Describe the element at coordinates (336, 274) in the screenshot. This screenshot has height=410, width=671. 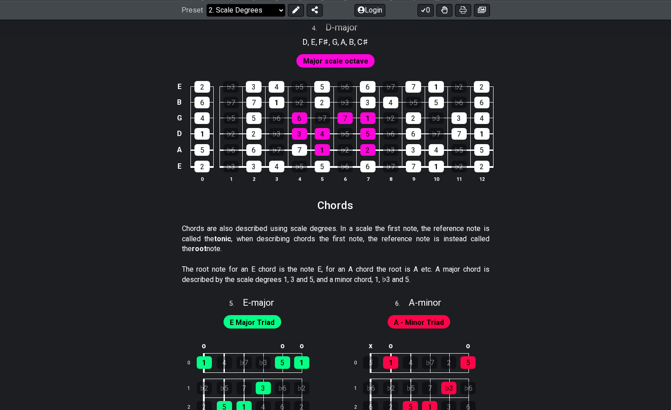
I see `p: The root note for an E chord is the note E, for an A chord the root is A etc. A major chord is de...` at that location.